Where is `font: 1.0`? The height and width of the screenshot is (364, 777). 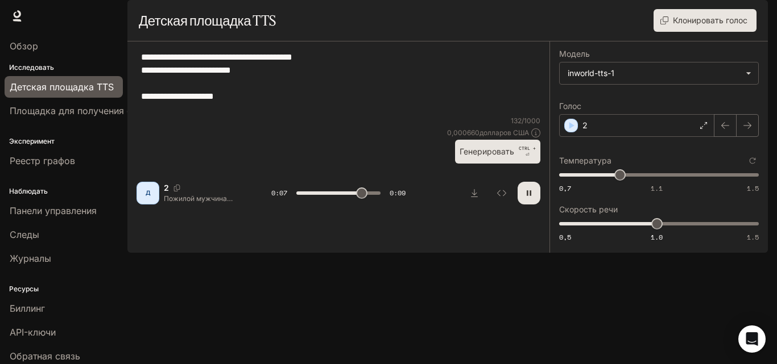 font: 1.0 is located at coordinates (656, 237).